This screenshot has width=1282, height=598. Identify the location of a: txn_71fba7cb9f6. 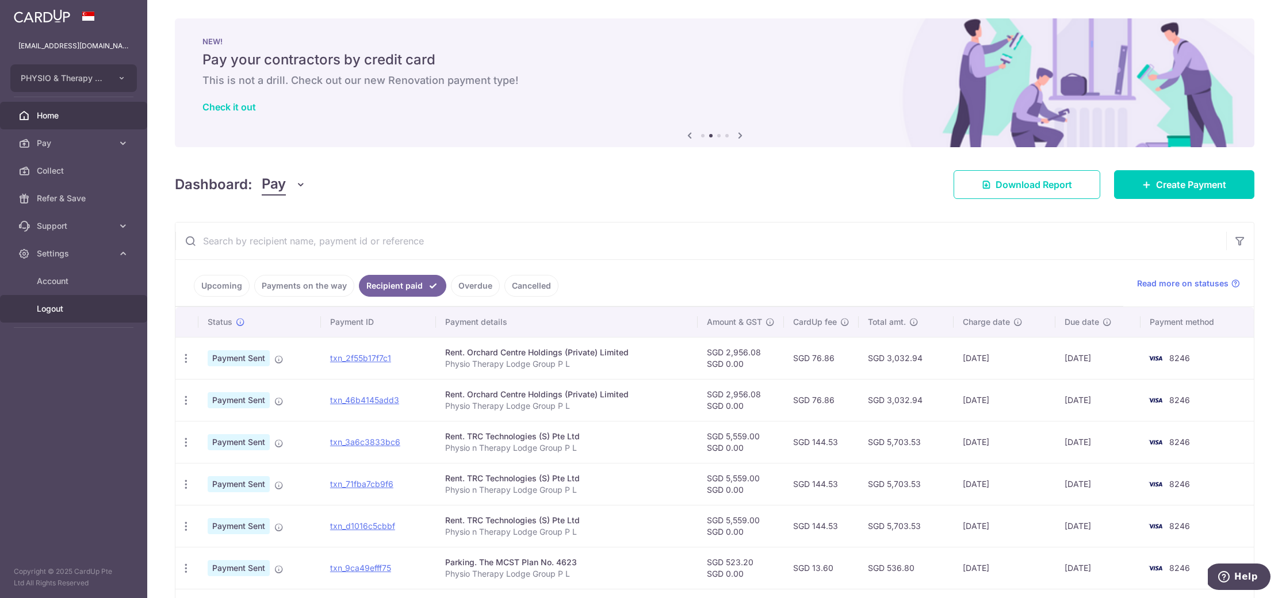
(362, 484).